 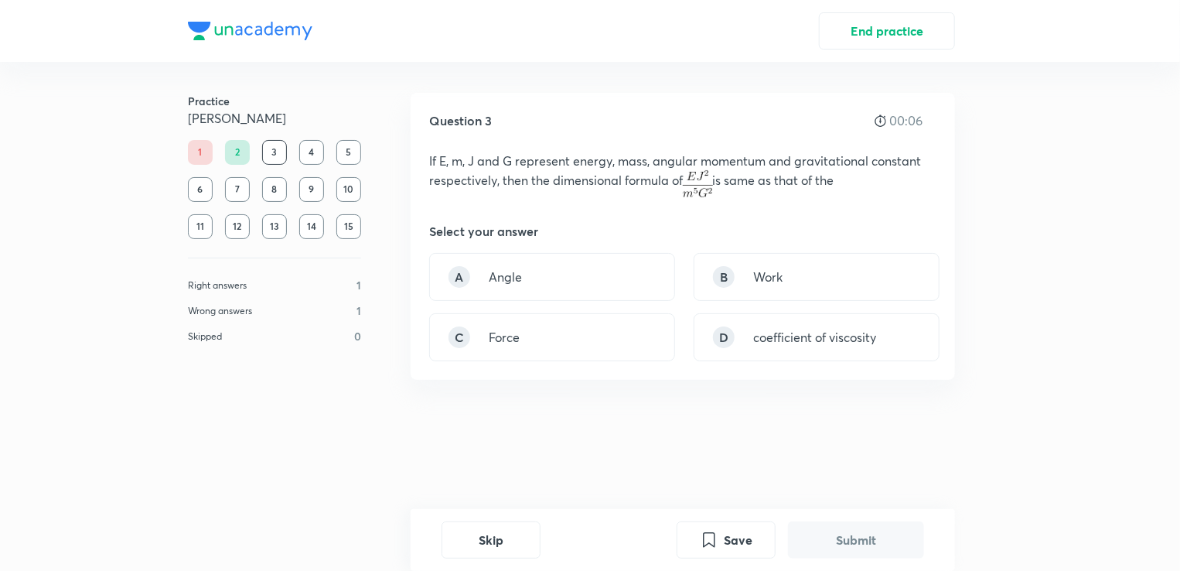 What do you see at coordinates (906, 121) in the screenshot?
I see `div: 00:06` at bounding box center [906, 121].